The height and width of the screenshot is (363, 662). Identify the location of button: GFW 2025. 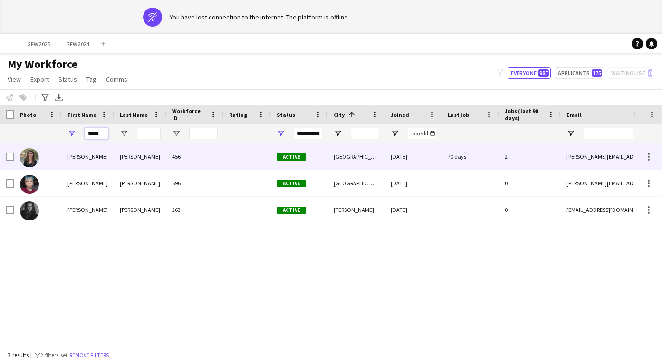
(39, 44).